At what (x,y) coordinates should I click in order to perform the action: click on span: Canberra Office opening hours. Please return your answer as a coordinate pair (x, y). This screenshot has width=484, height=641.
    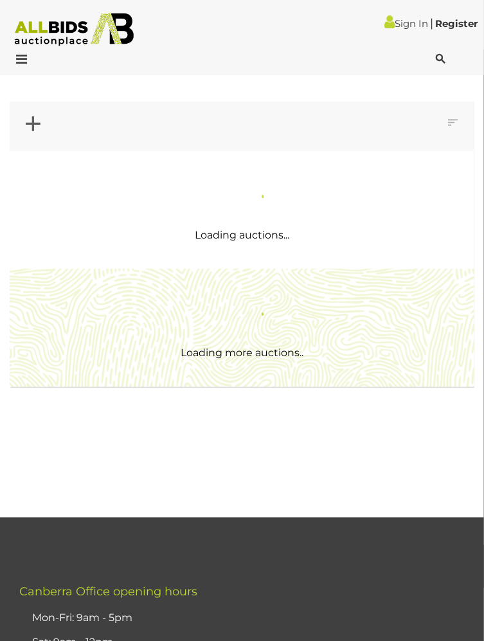
    Looking at the image, I should click on (108, 592).